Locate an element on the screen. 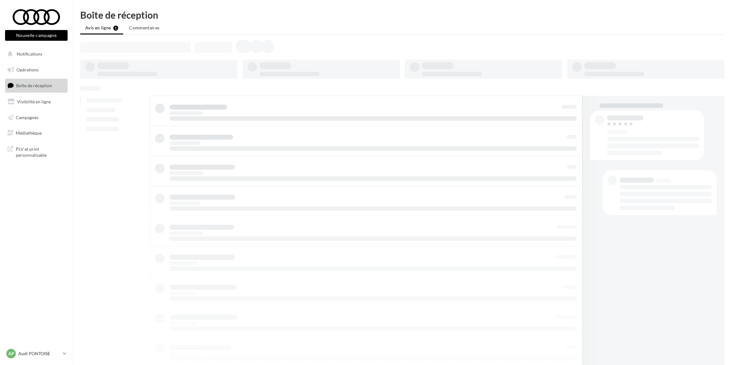 The width and height of the screenshot is (732, 365). button: Nouvelle campagne is located at coordinates (36, 35).